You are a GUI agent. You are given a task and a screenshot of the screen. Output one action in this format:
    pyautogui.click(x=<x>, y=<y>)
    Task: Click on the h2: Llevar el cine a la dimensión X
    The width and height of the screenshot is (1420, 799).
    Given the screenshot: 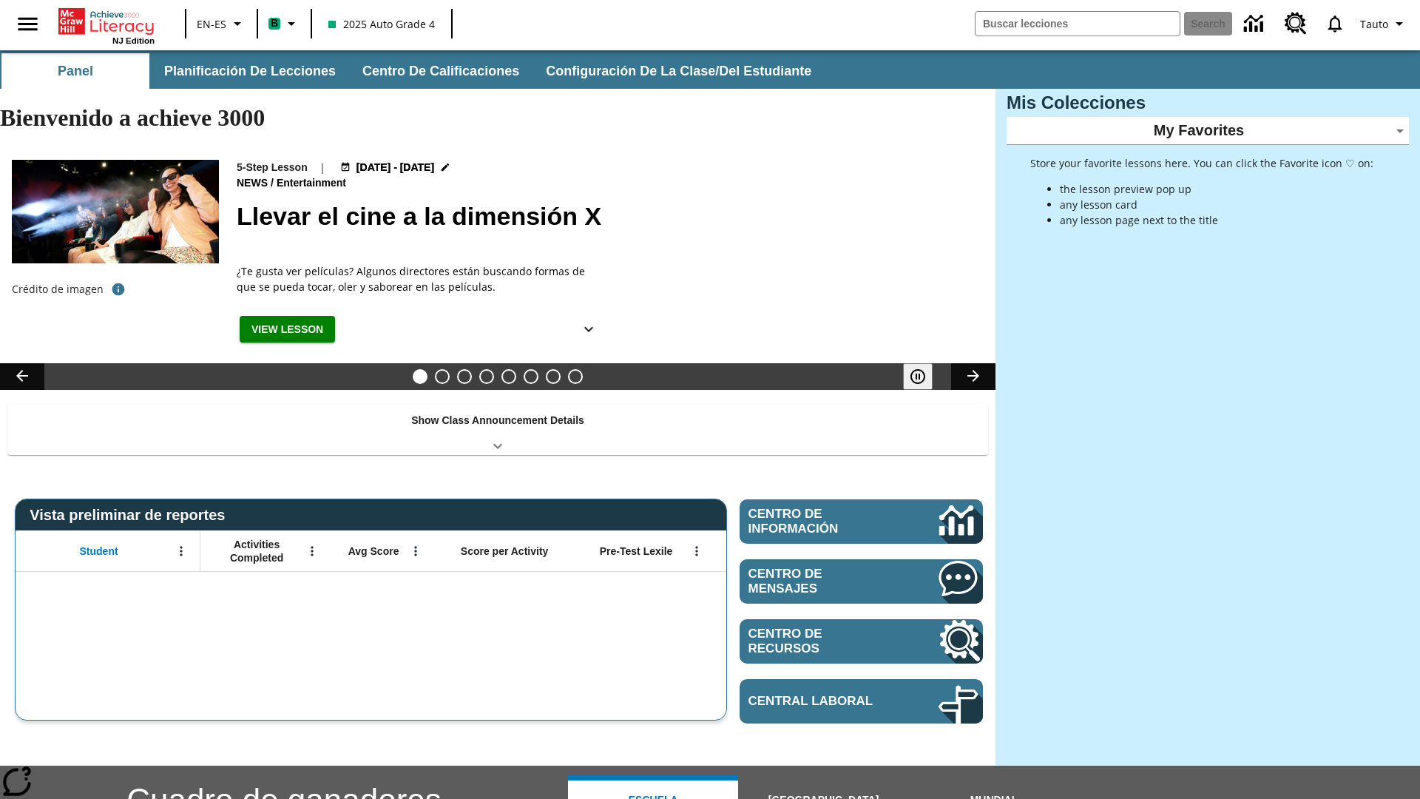 What is the action you would take?
    pyautogui.click(x=607, y=216)
    